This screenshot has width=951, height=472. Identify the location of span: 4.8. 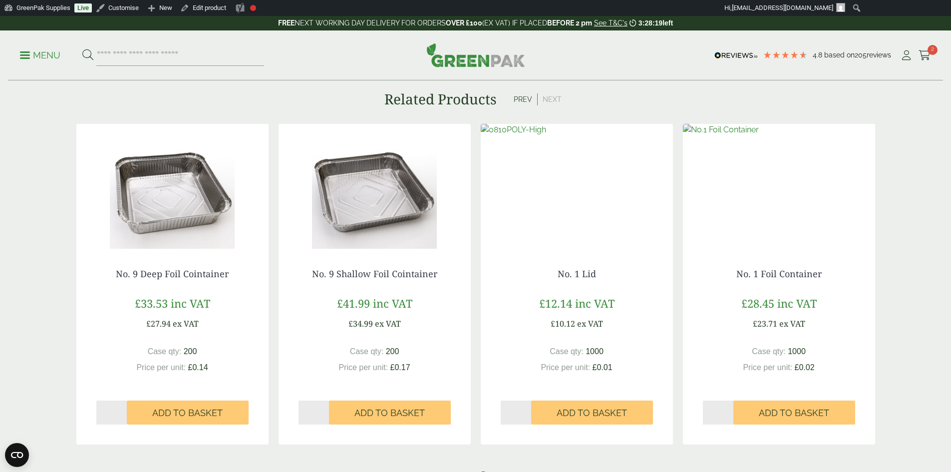
(818, 55).